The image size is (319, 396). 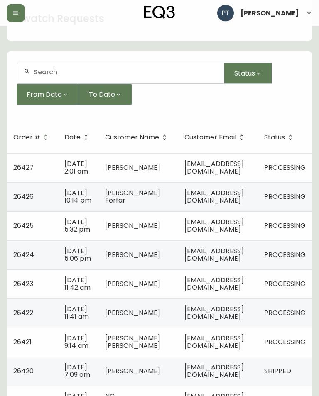 I want to click on button: From Date, so click(x=48, y=95).